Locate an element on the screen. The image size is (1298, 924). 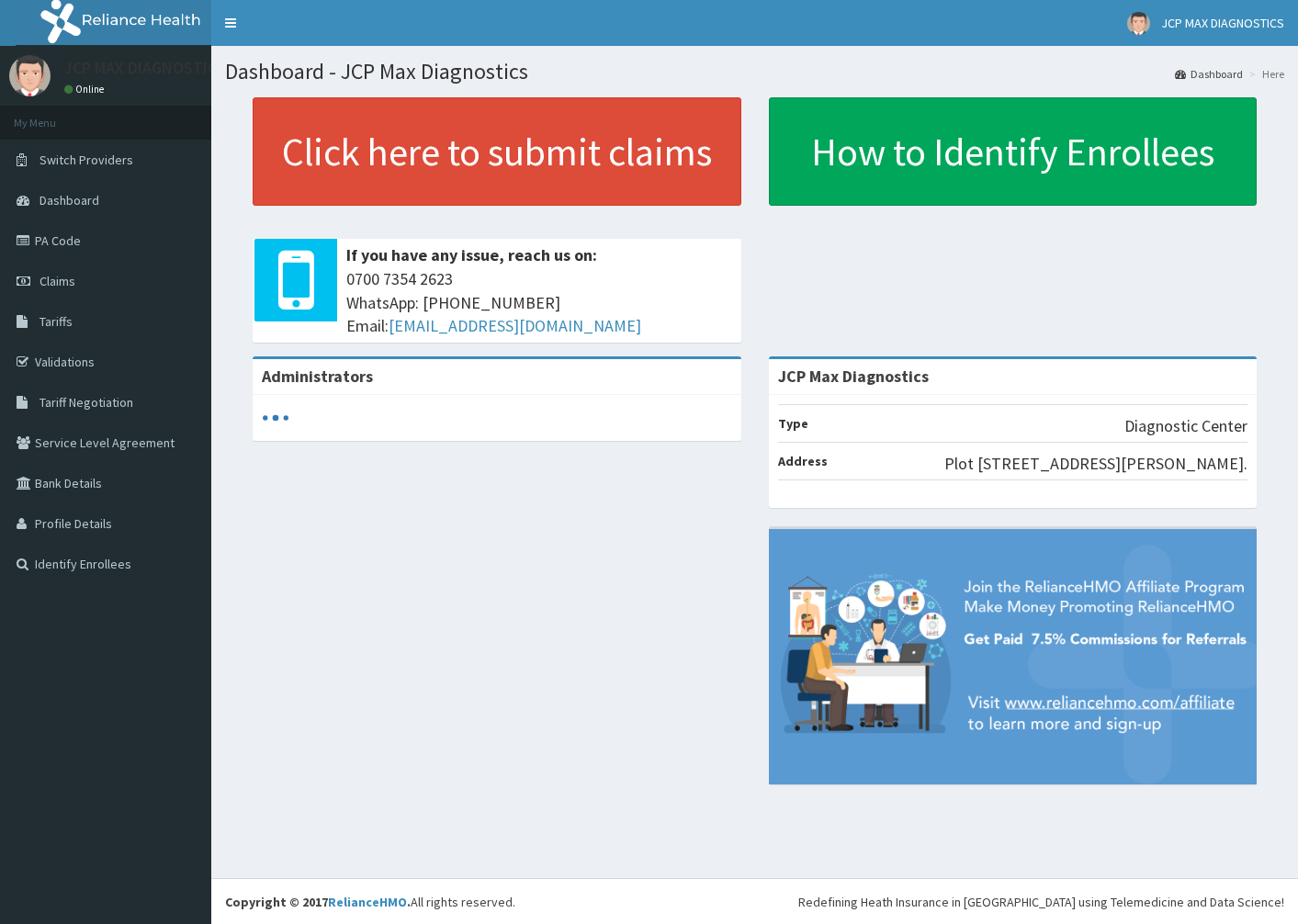
span: JCP MAX DIAGNOSTICS is located at coordinates (1222, 23).